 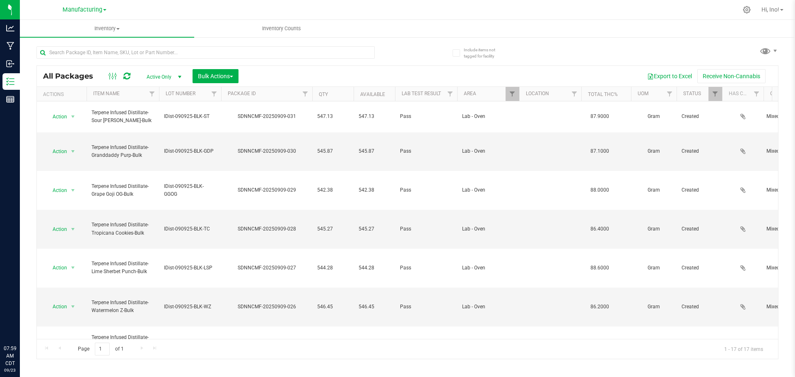 What do you see at coordinates (421, 94) in the screenshot?
I see `a: Lab Test Result` at bounding box center [421, 94].